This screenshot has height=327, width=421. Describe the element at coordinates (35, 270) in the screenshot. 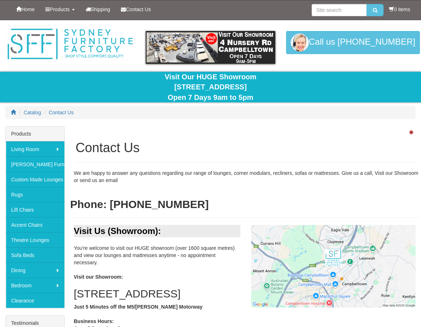

I see `a: Dining` at that location.